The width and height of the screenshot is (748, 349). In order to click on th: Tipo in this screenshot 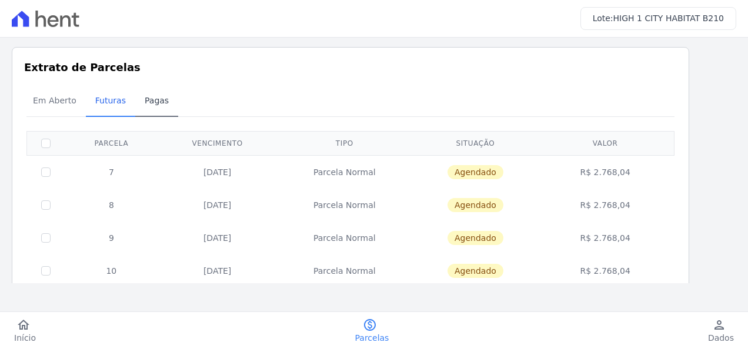, I will do `click(344, 143)`.